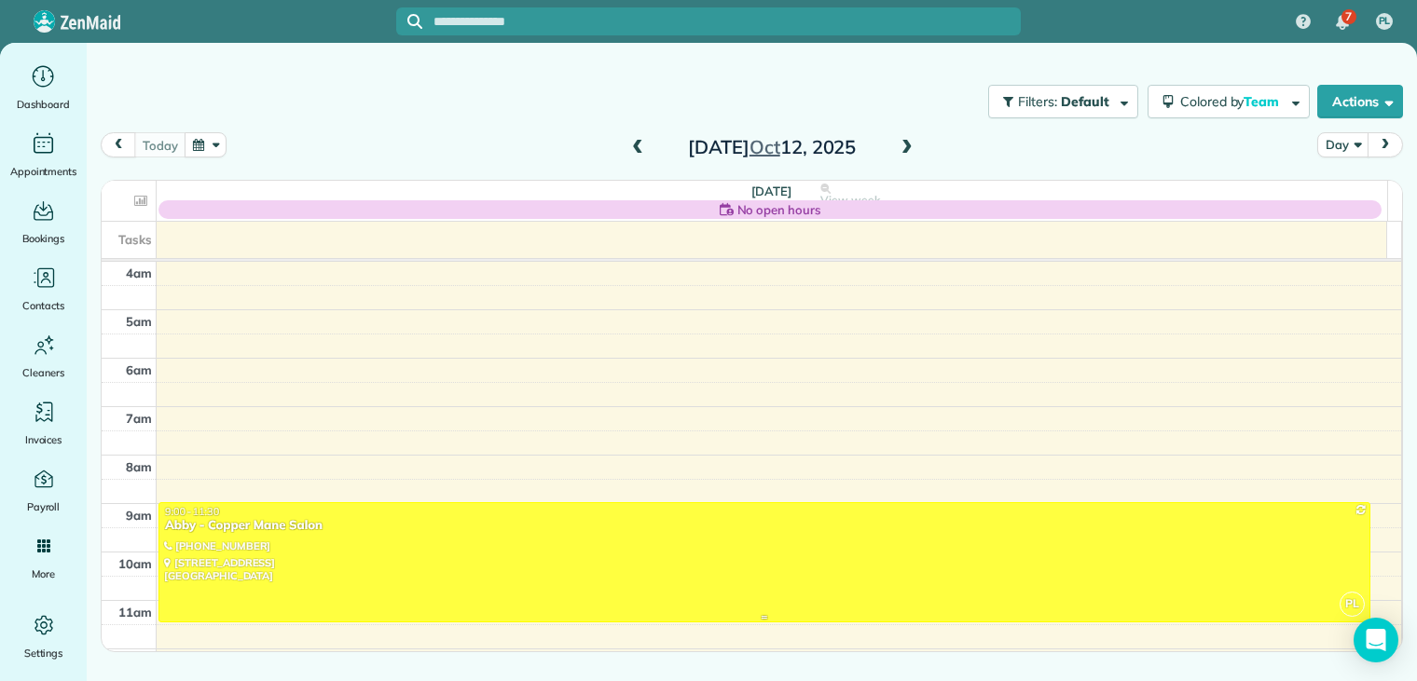 The image size is (1417, 681). I want to click on span: Settings, so click(44, 653).